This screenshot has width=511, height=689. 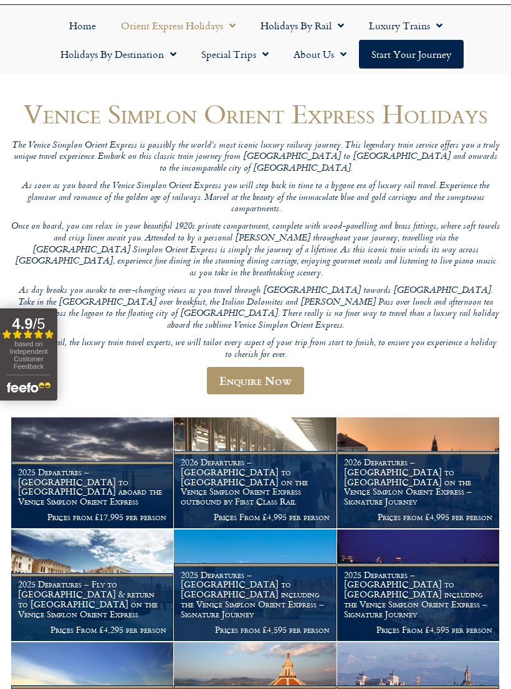 What do you see at coordinates (92, 517) in the screenshot?
I see `p: Prices from £17,995 per person` at bounding box center [92, 517].